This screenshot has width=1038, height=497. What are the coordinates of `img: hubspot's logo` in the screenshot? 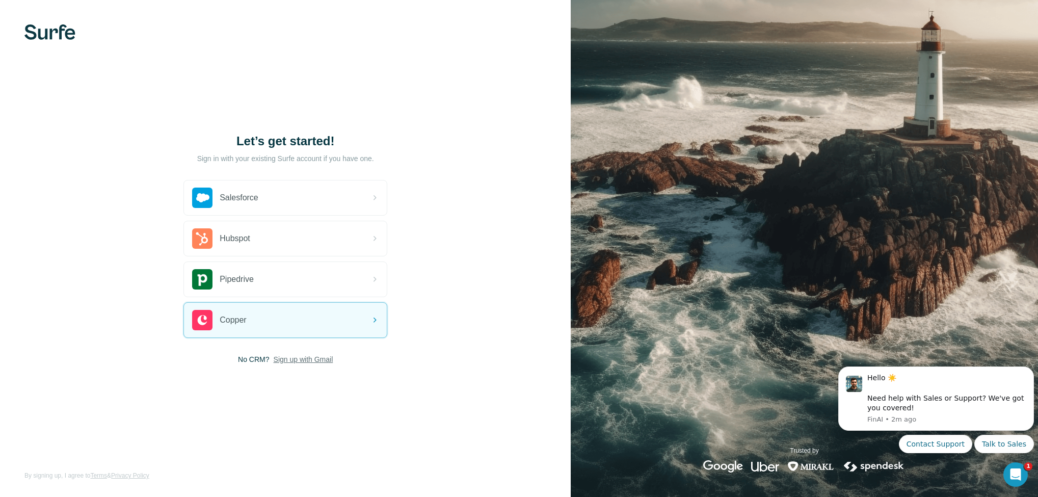 It's located at (202, 238).